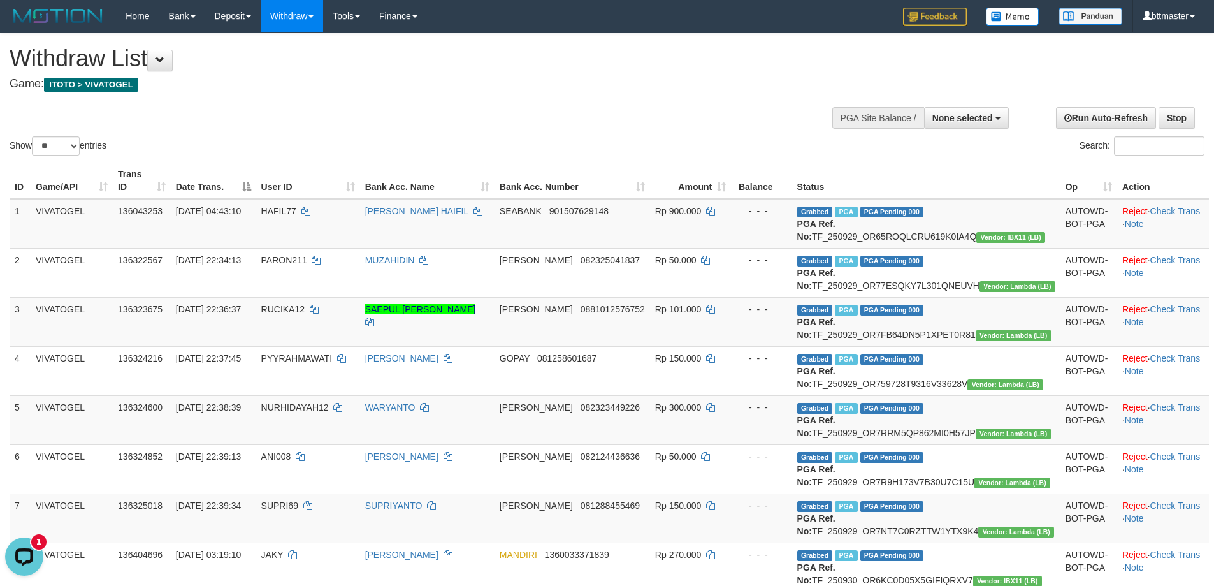  Describe the element at coordinates (690, 180) in the screenshot. I see `th: Amount: activate to sort column ascending` at that location.